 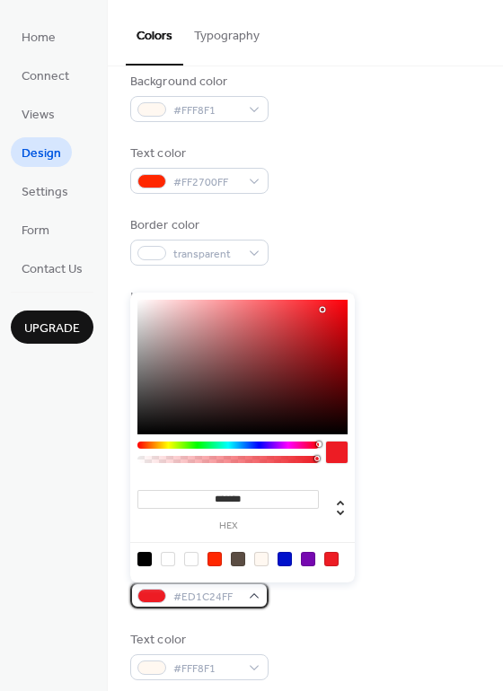 What do you see at coordinates (206, 182) in the screenshot?
I see `span: #FF2700FF` at bounding box center [206, 182].